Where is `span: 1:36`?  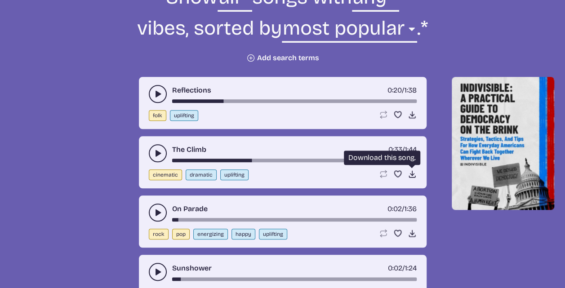 span: 1:36 is located at coordinates (410, 208).